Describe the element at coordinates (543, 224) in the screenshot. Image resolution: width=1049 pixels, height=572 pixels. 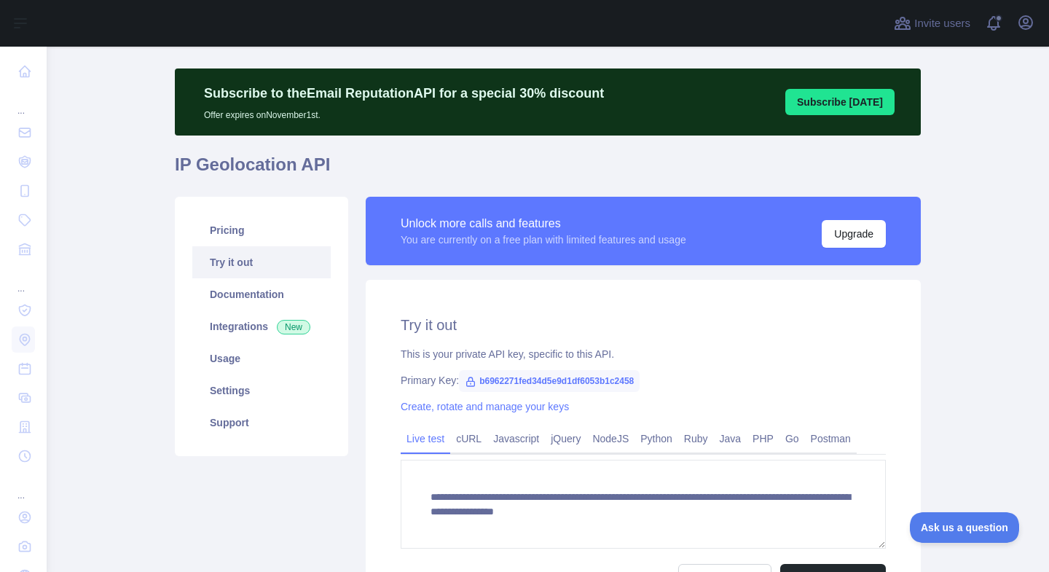
I see `div: Unlock more calls and features` at that location.